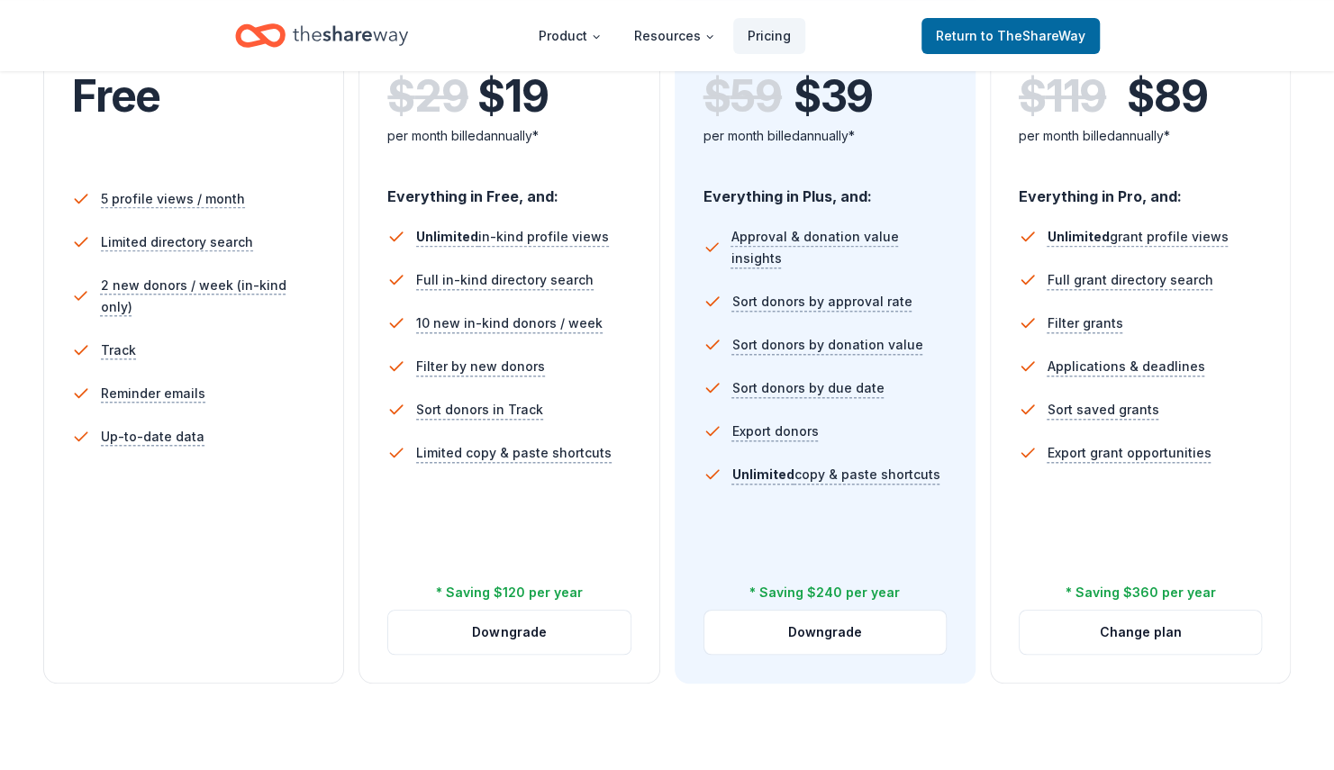  Describe the element at coordinates (838, 248) in the screenshot. I see `span: Approval & donation value insights` at that location.